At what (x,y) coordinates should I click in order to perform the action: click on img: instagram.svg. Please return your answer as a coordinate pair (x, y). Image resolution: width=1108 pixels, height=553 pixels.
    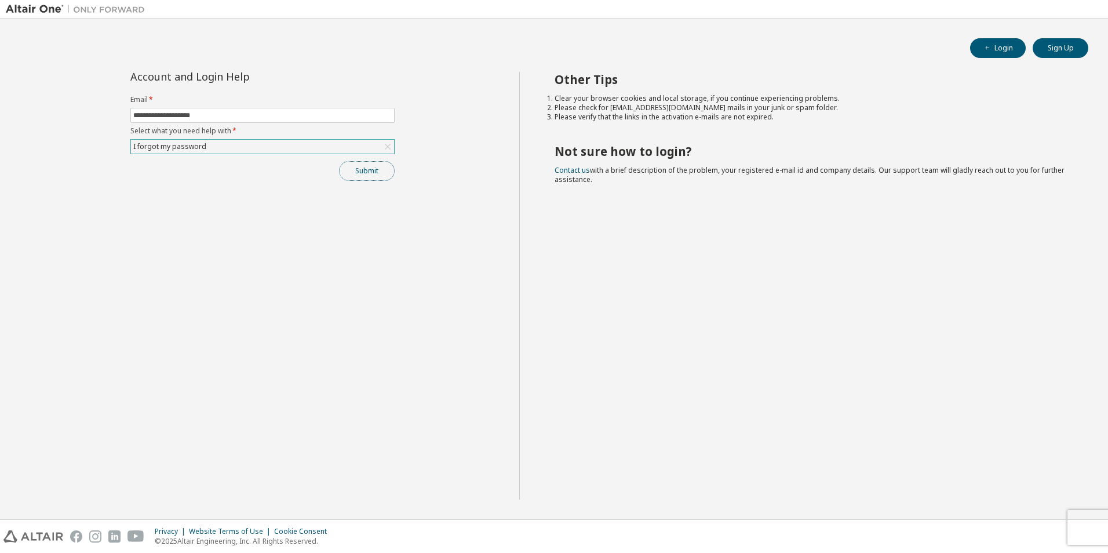
    Looking at the image, I should click on (95, 536).